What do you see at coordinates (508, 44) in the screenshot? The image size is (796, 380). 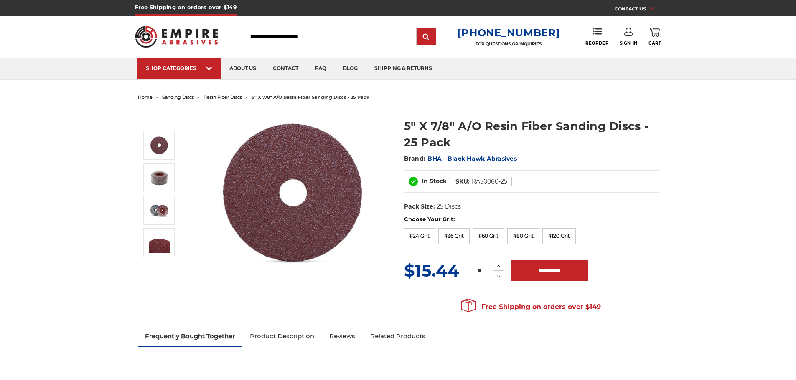 I see `p: FOR QUESTIONS OR INQUIRIES` at bounding box center [508, 44].